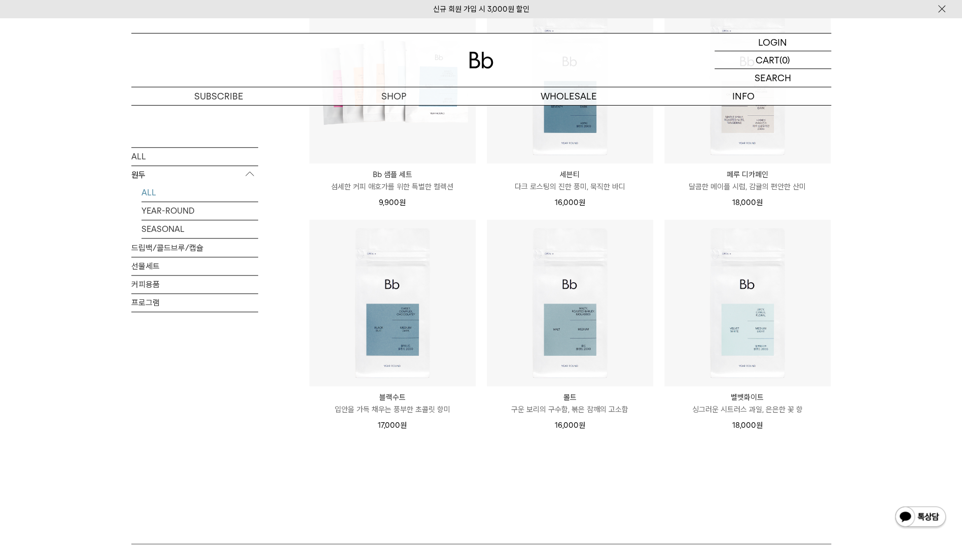 This screenshot has height=545, width=962. What do you see at coordinates (570, 187) in the screenshot?
I see `p: 다크 로스팅의 진한 풍미, 묵직한 바디` at bounding box center [570, 187].